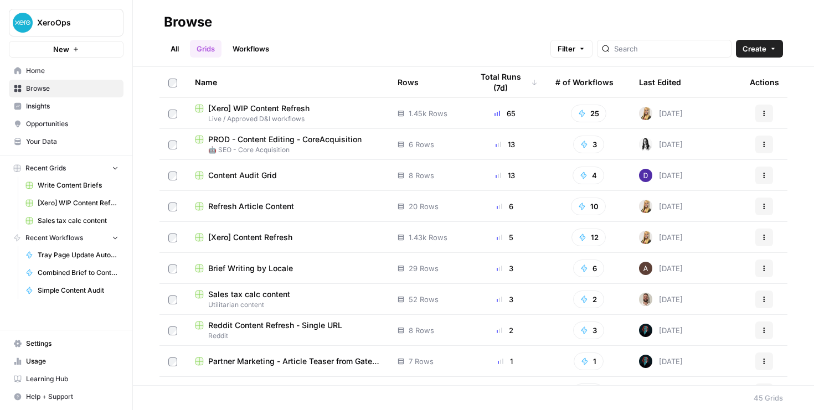  Describe the element at coordinates (72, 273) in the screenshot. I see `a: Combined Brief to Content` at that location.